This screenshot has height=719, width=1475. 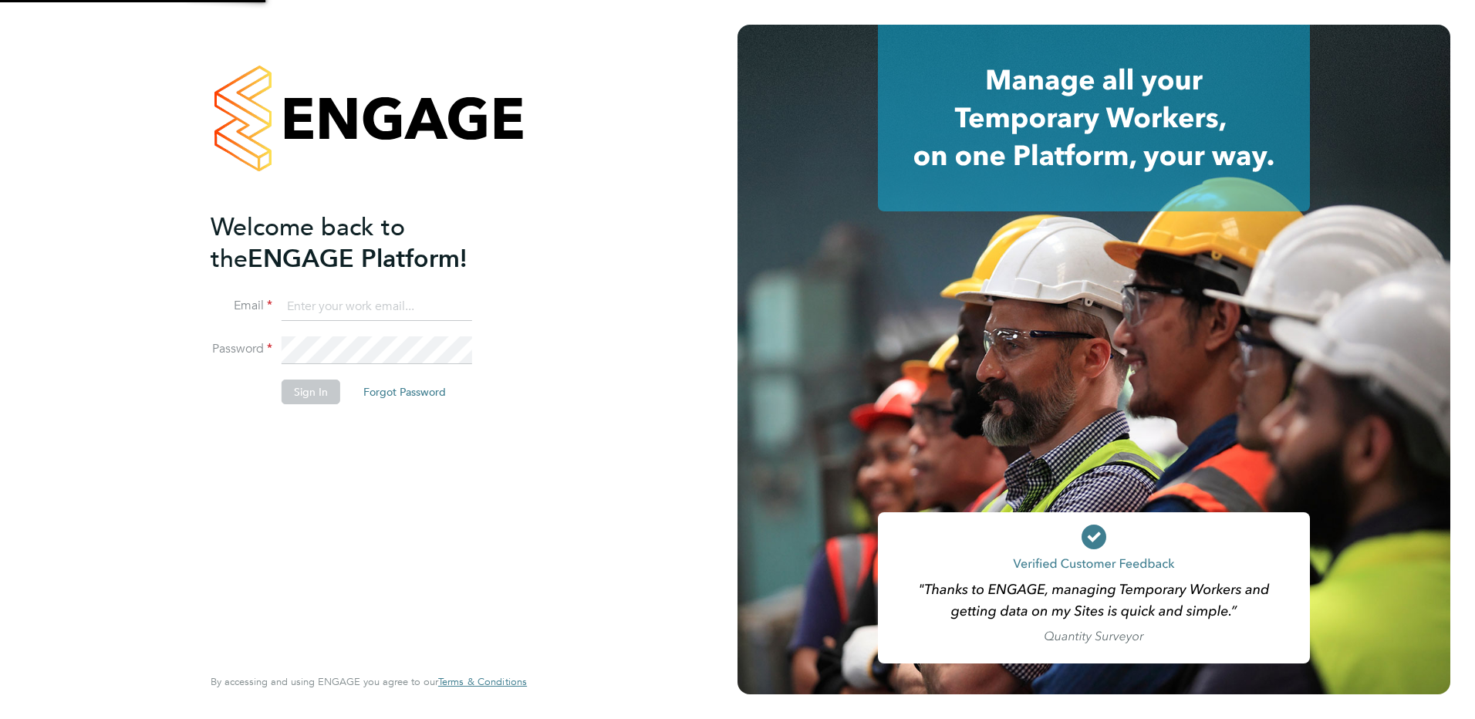 What do you see at coordinates (377, 307) in the screenshot?
I see `input: Enter your work email...` at bounding box center [377, 307].